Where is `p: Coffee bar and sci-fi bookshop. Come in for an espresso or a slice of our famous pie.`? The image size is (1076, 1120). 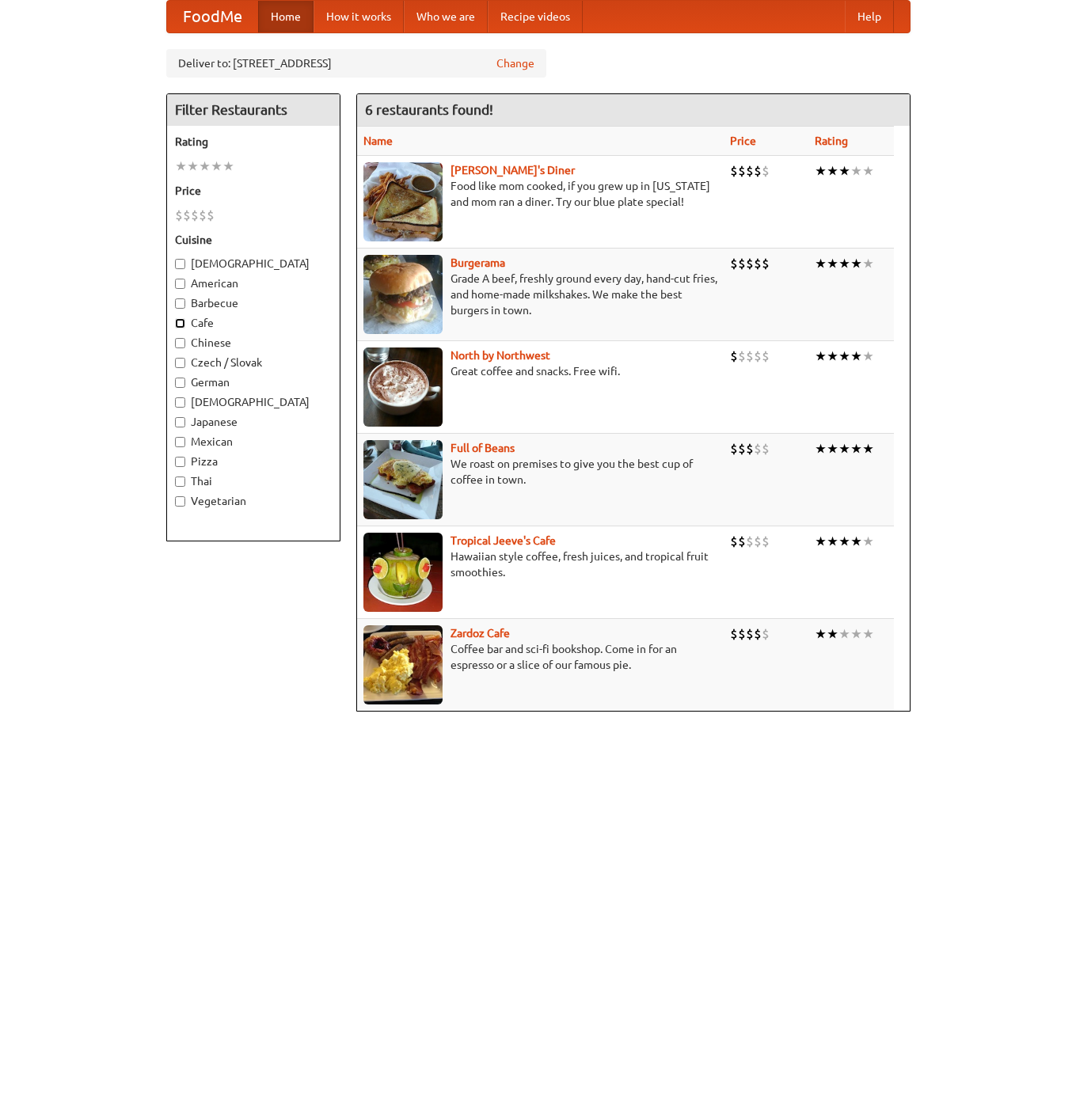
p: Coffee bar and sci-fi bookshop. Come in for an espresso or a slice of our famous pie. is located at coordinates (540, 656).